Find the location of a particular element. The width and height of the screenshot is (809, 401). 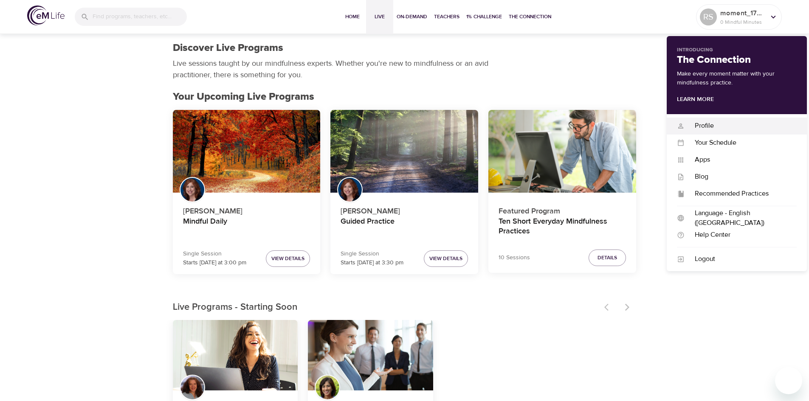

p: Make every moment matter with your mindfulness practice. is located at coordinates (737, 79).